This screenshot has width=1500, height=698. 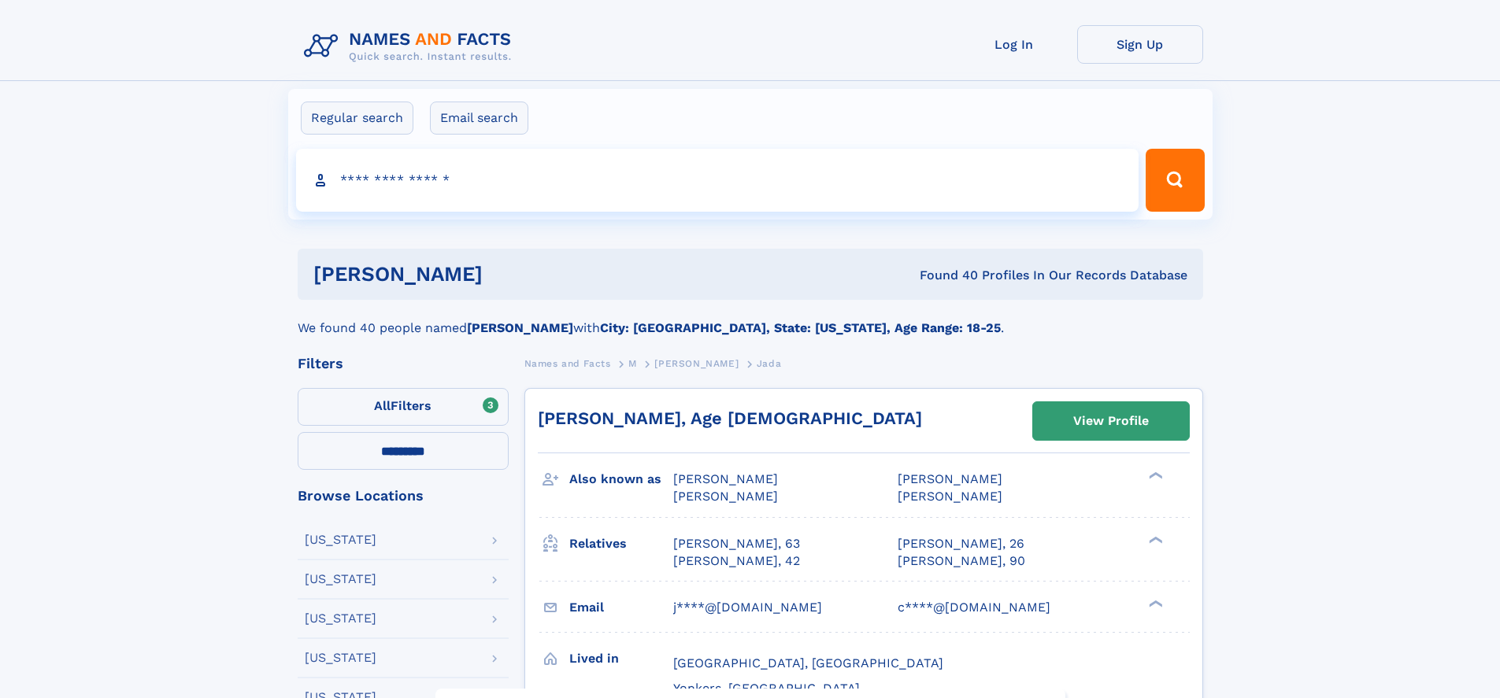 What do you see at coordinates (769, 364) in the screenshot?
I see `span: Jada` at bounding box center [769, 364].